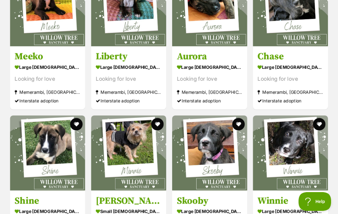  I want to click on img: Minnie, so click(129, 153).